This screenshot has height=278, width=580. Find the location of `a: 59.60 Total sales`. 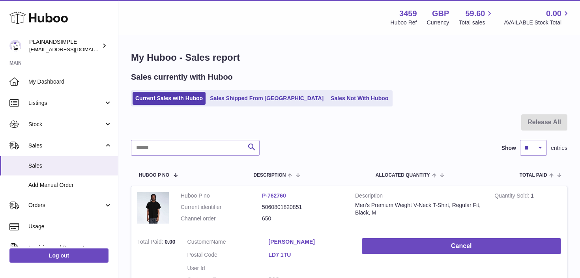

a: 59.60 Total sales is located at coordinates (476, 17).